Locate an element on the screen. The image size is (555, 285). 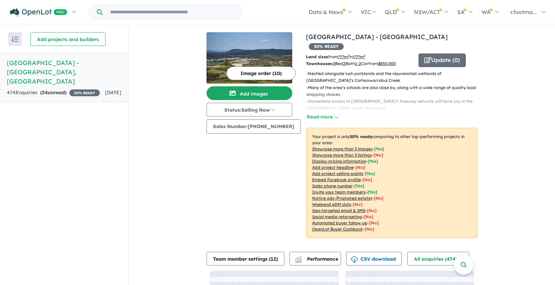
u: $ 850,000 is located at coordinates (387, 63).